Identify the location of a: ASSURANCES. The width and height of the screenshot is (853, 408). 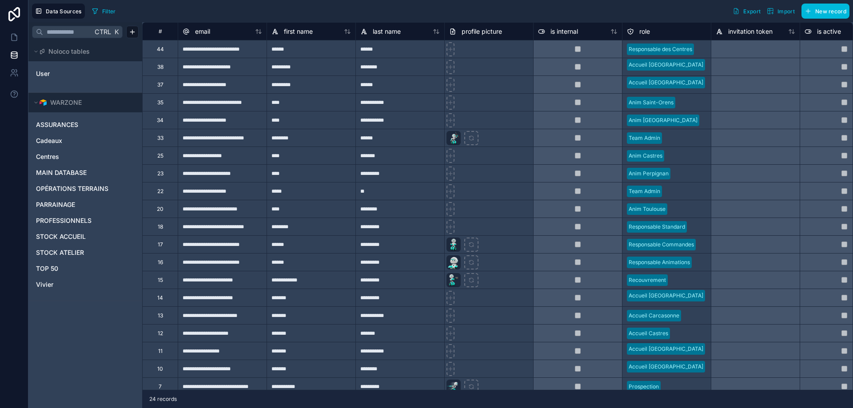
(84, 125).